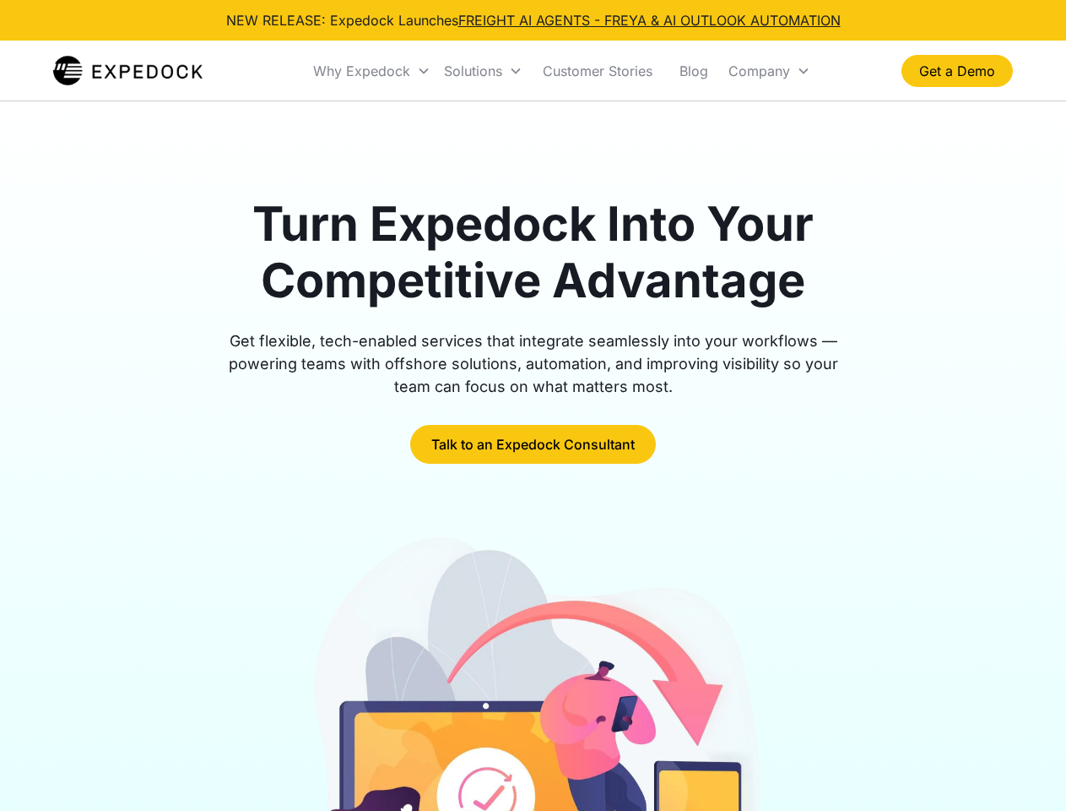  Describe the element at coordinates (1024, 770) in the screenshot. I see `div: Chat Widget` at that location.